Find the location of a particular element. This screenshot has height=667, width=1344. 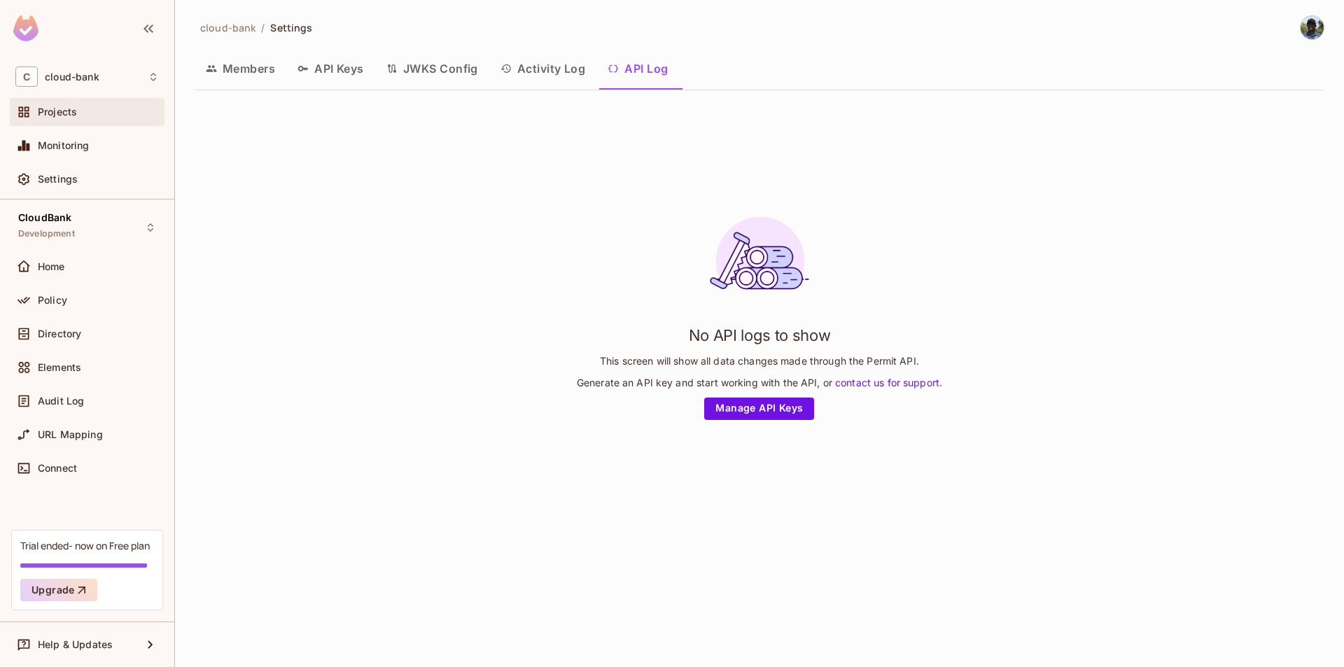

a: contact us for support. is located at coordinates (887, 382).